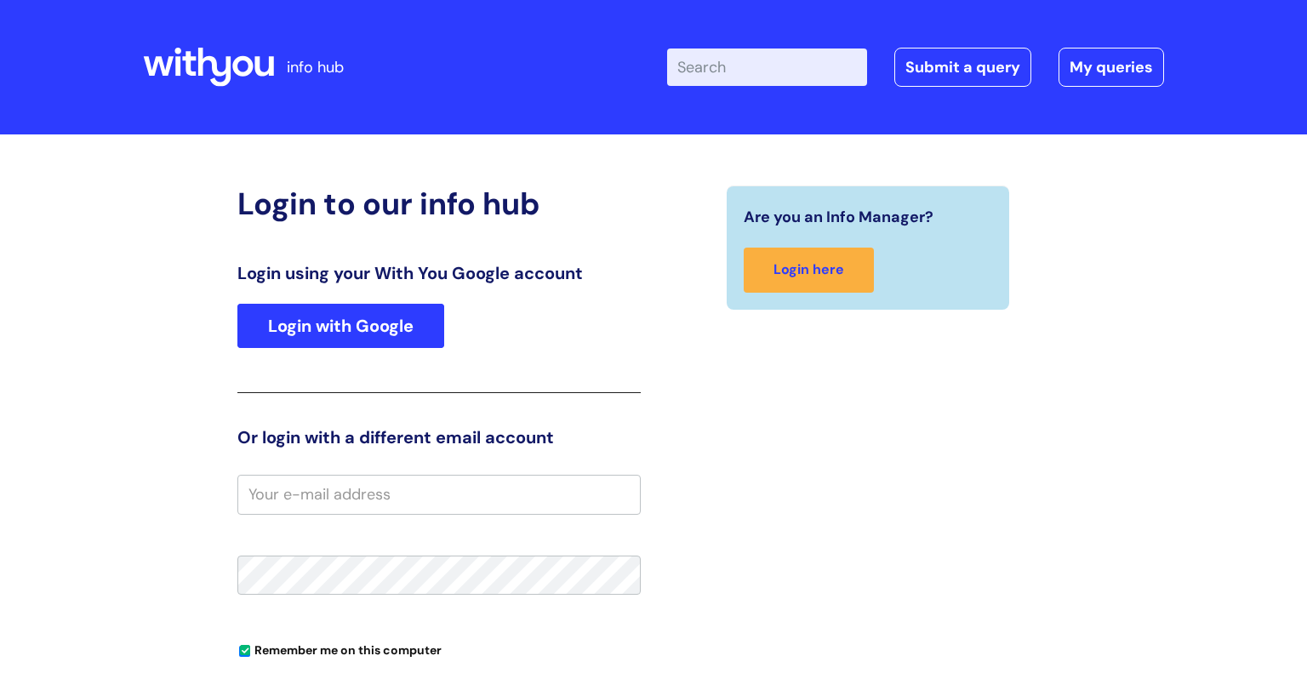  Describe the element at coordinates (439, 649) in the screenshot. I see `div: You can uncheck this option if you're logging in from a shared device` at that location.